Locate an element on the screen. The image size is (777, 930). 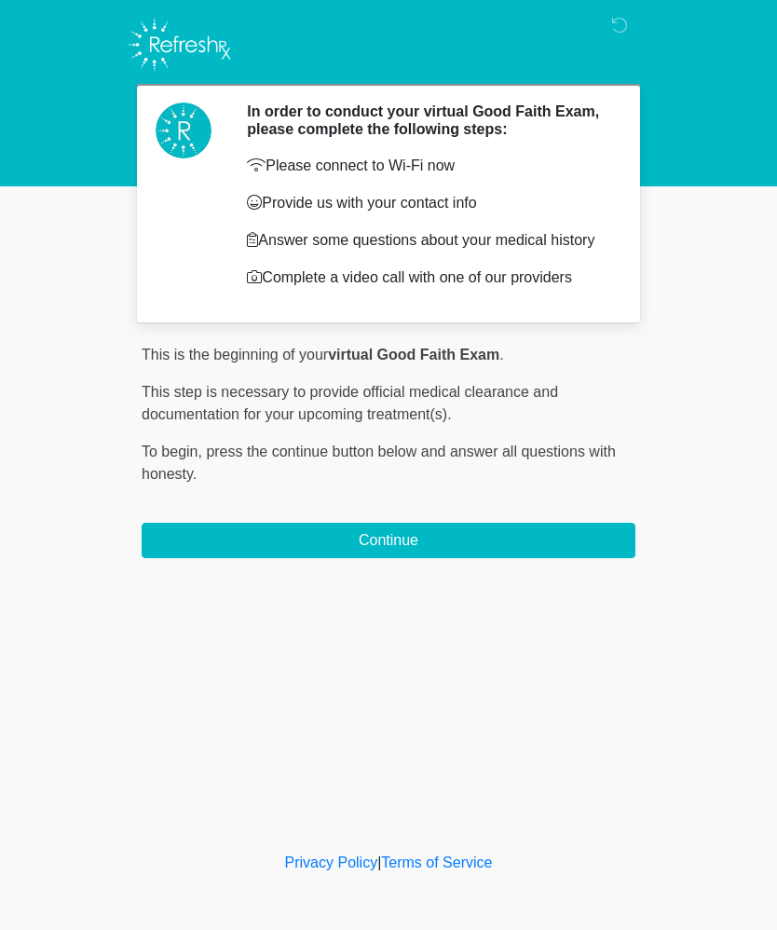
span: press the continue button below and answer all questions with honesty. is located at coordinates (378, 462).